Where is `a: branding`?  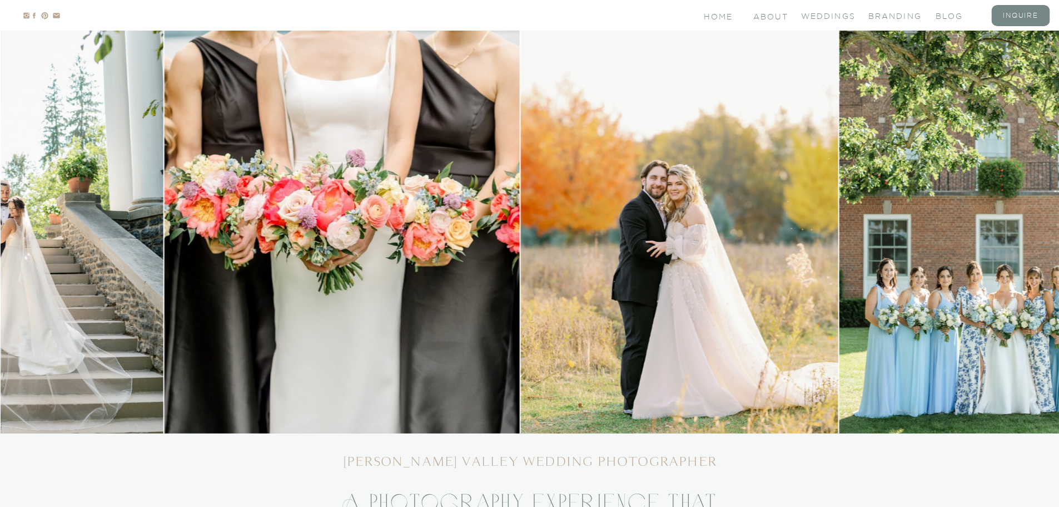
a: branding is located at coordinates (891, 15).